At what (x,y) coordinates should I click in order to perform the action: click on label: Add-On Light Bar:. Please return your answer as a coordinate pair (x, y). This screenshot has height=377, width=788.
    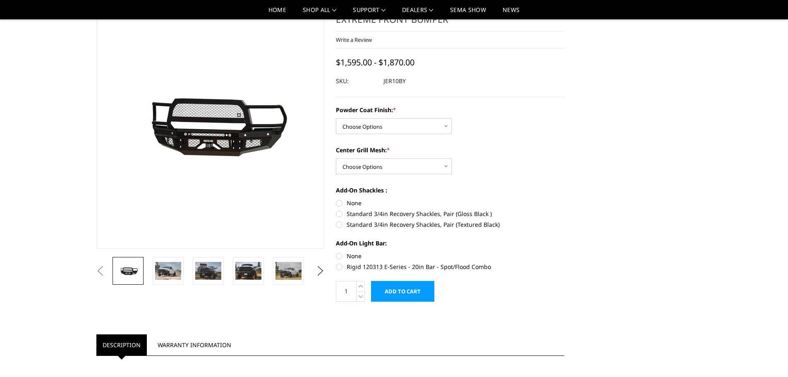
    Looking at the image, I should click on (450, 243).